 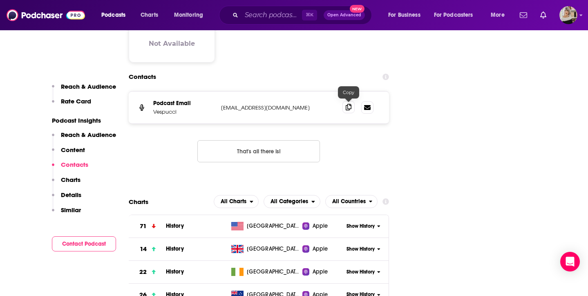 I want to click on span: All Countries, so click(x=349, y=201).